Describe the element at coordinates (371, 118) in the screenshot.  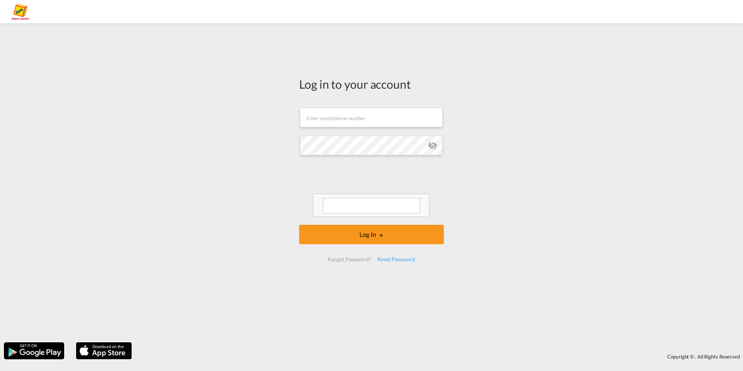
I see `input: Enter email/phone number` at that location.